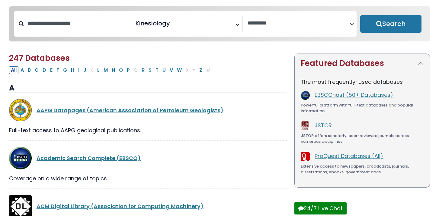  Describe the element at coordinates (79, 70) in the screenshot. I see `button: Filter Results I` at that location.